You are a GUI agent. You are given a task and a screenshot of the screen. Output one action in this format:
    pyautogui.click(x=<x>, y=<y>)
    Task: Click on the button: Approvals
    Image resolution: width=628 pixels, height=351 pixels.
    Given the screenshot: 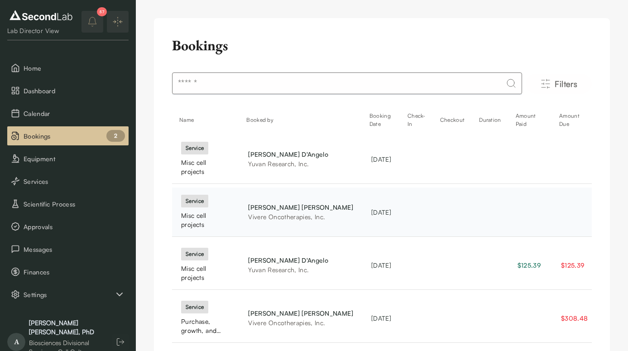 What is the action you would take?
    pyautogui.click(x=68, y=226)
    